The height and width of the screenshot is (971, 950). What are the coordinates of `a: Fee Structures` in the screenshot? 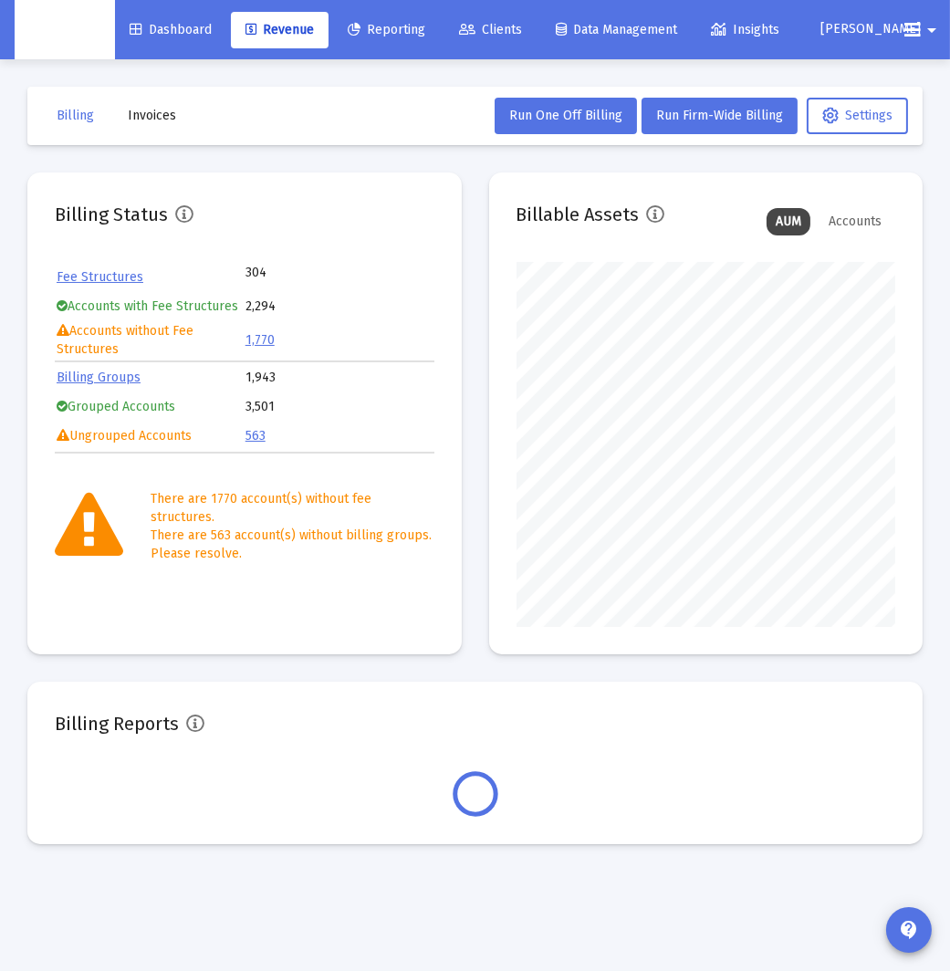 It's located at (100, 277).